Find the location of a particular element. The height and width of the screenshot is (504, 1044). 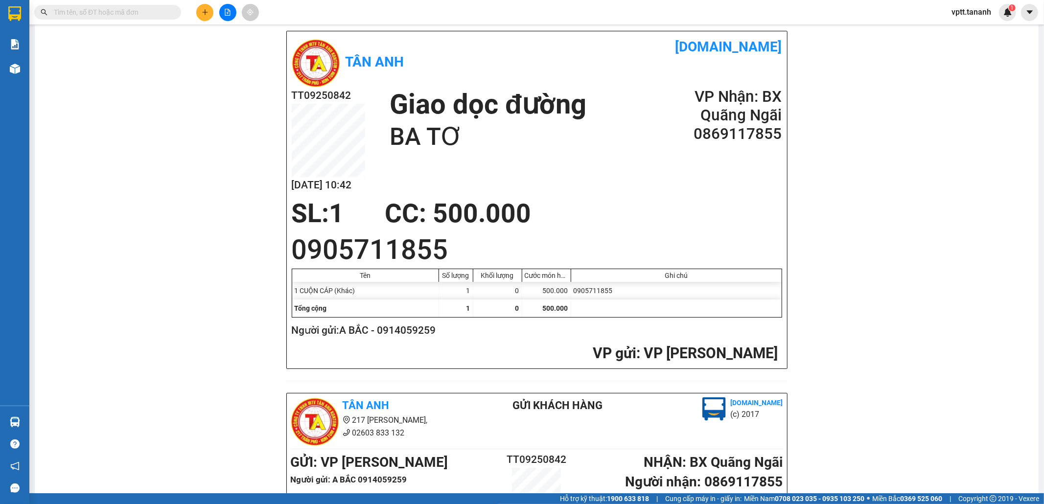

h1: Giao dọc đường is located at coordinates (488, 104).